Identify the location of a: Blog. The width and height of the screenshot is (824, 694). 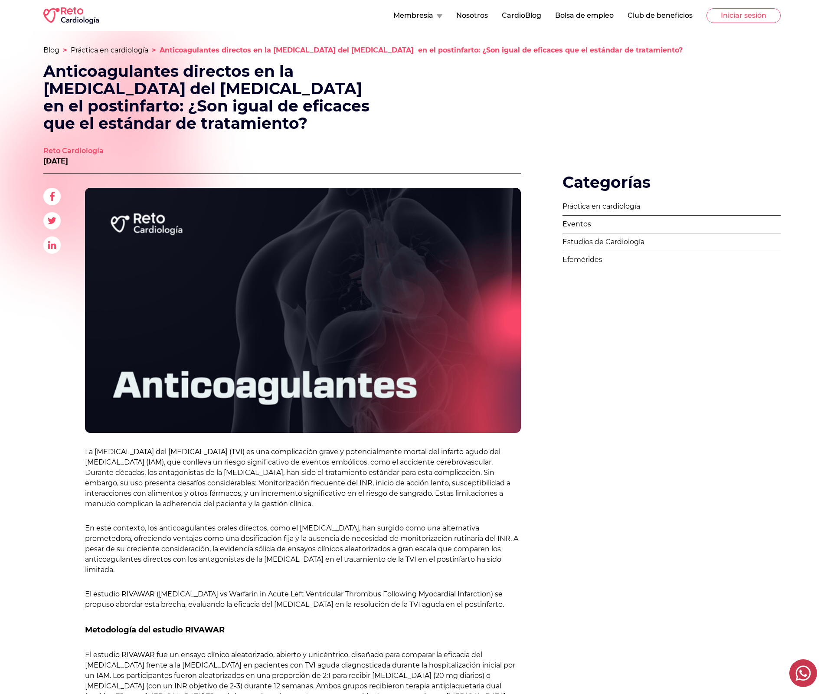
(51, 50).